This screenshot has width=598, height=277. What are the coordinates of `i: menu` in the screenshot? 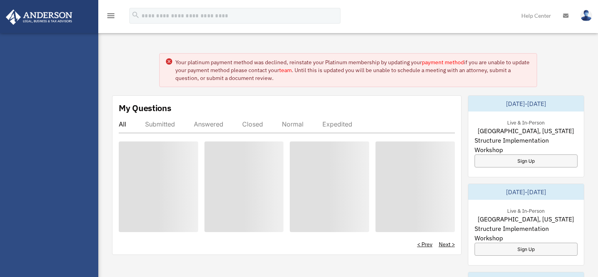 It's located at (111, 16).